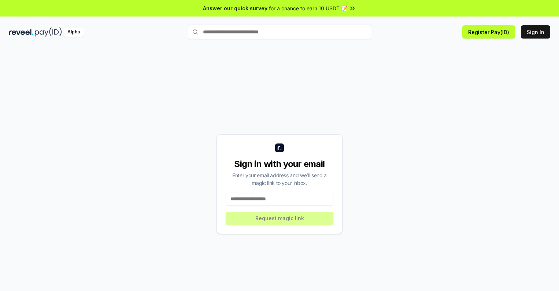  I want to click on span: Answer our quick survey, so click(235, 8).